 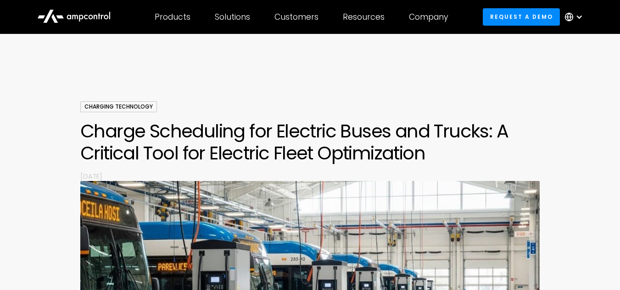 What do you see at coordinates (521, 17) in the screenshot?
I see `a: Request a demo` at bounding box center [521, 17].